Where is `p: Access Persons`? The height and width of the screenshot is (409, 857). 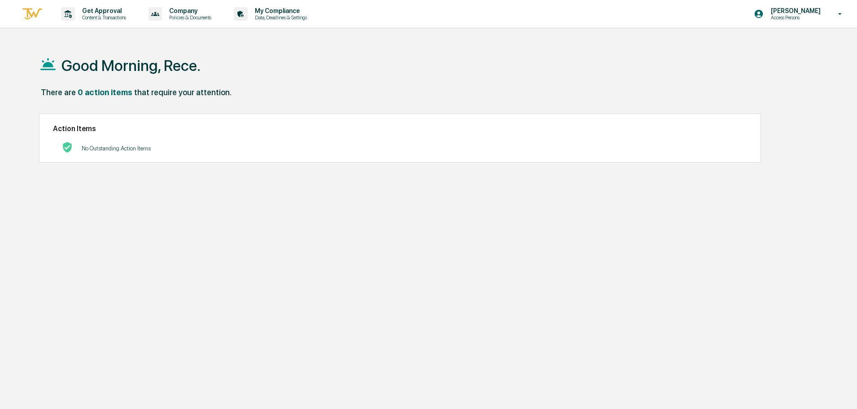
p: Access Persons is located at coordinates (794, 17).